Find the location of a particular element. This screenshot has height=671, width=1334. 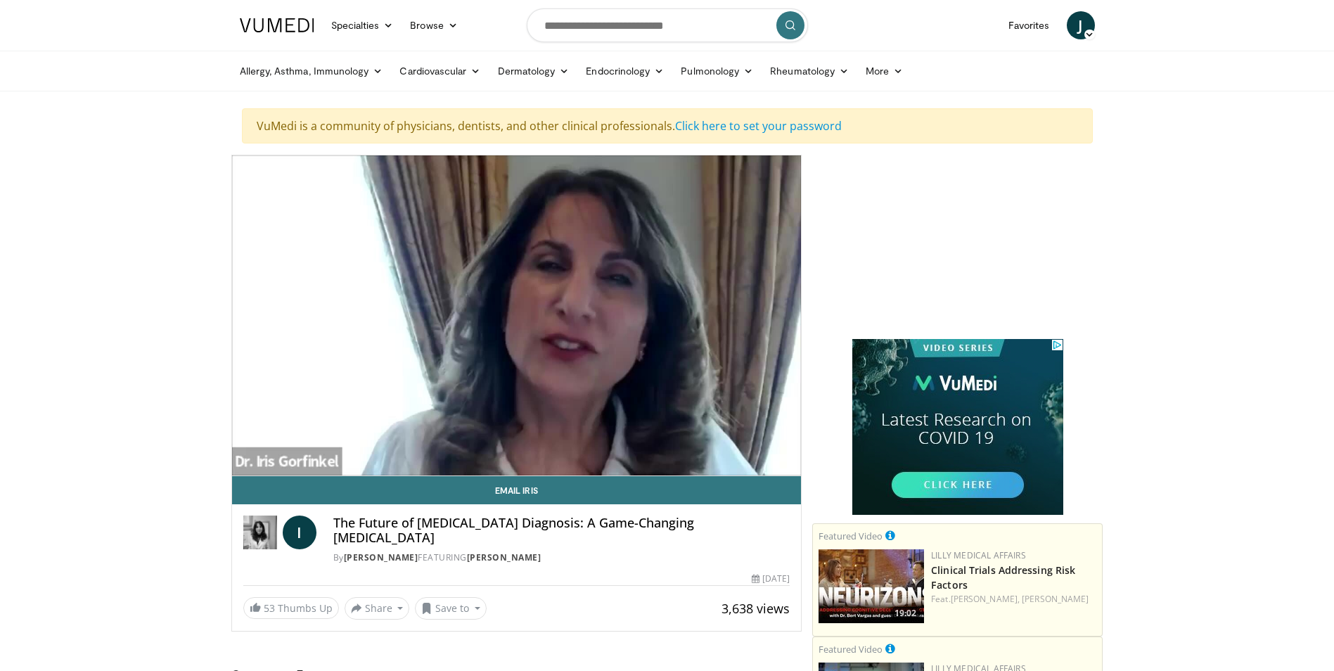

a: Dermatology is located at coordinates (534, 71).